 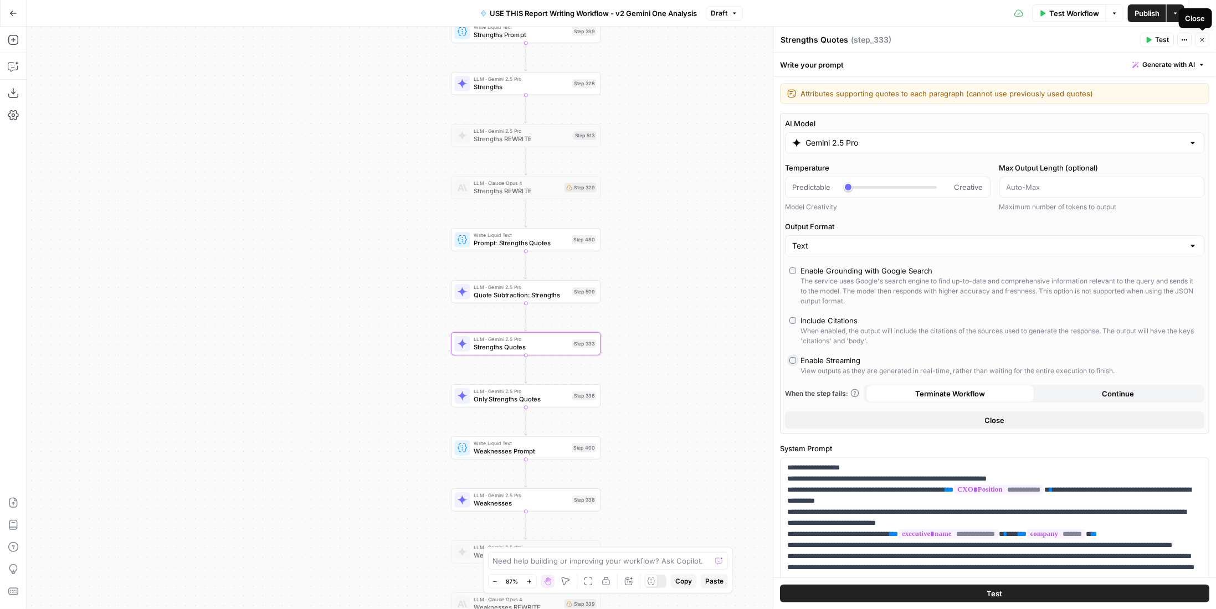 I want to click on span: When the step fails:, so click(x=822, y=394).